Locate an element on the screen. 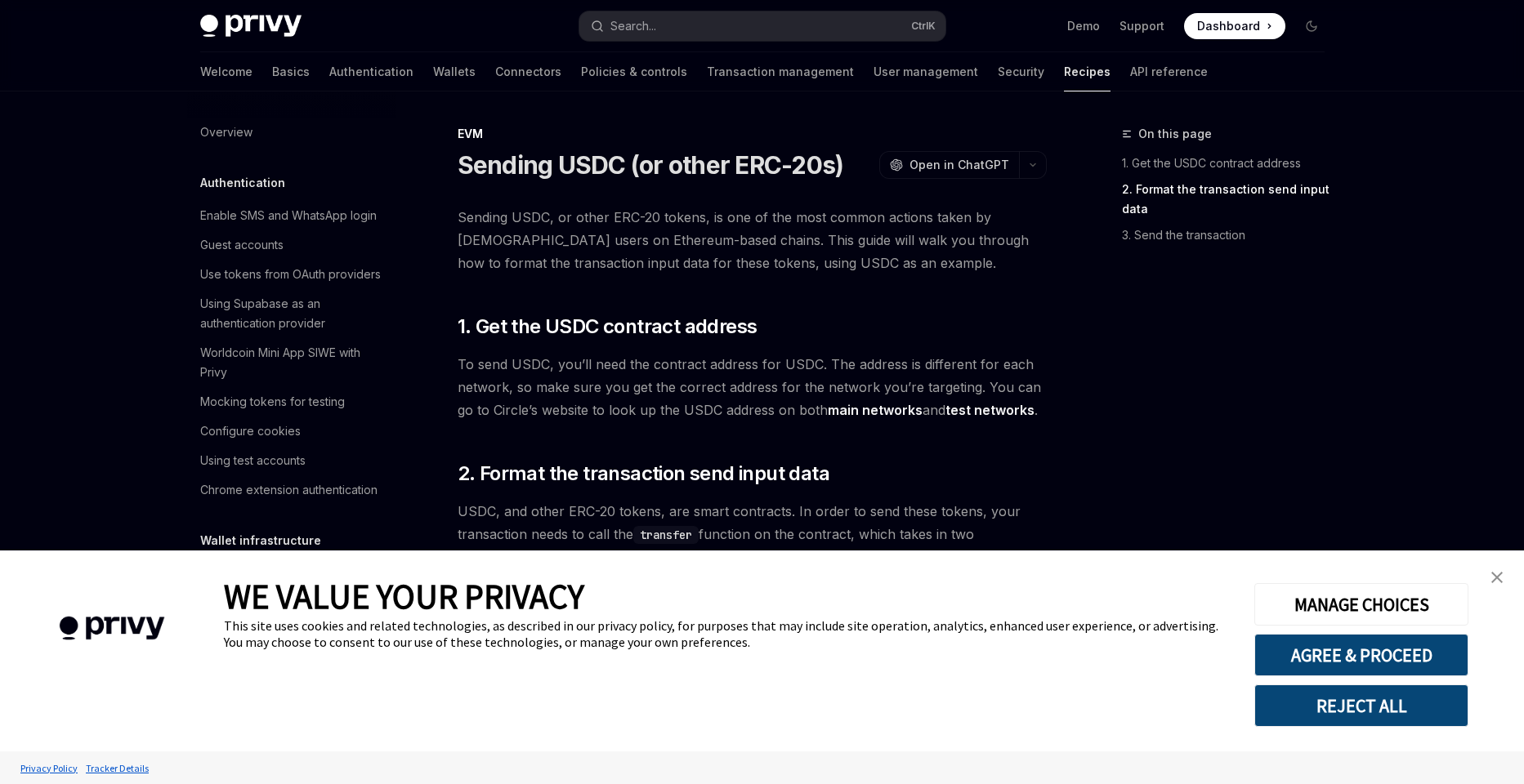 This screenshot has width=1524, height=784. a: close banner is located at coordinates (1497, 578).